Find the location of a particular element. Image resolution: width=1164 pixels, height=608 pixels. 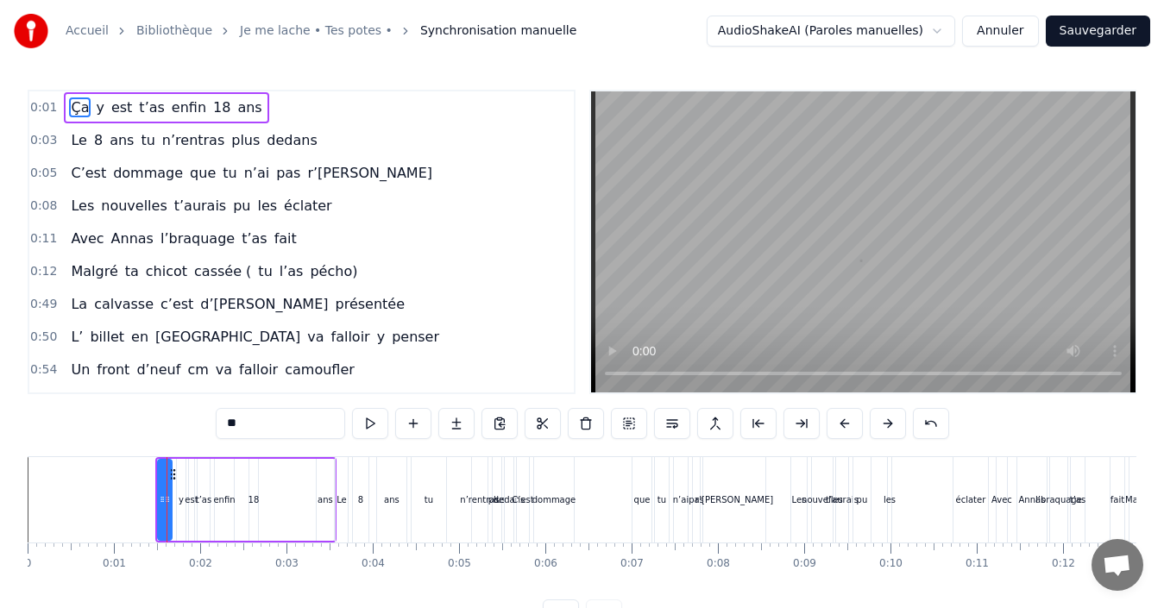

span: chicot is located at coordinates (167, 271).